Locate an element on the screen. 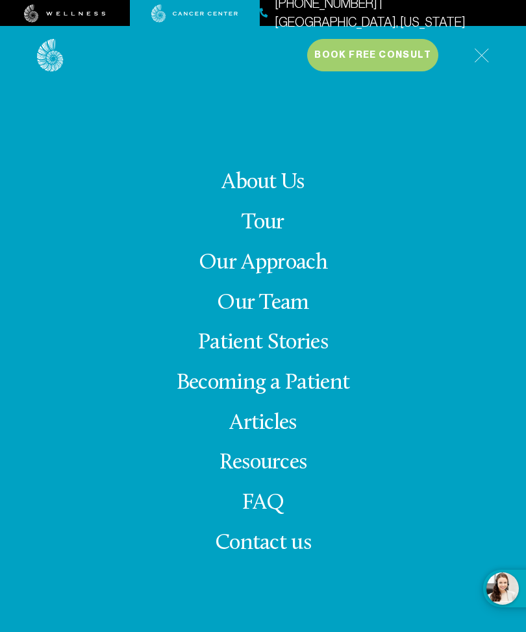 The width and height of the screenshot is (526, 632). img: cancer center is located at coordinates (195, 14).